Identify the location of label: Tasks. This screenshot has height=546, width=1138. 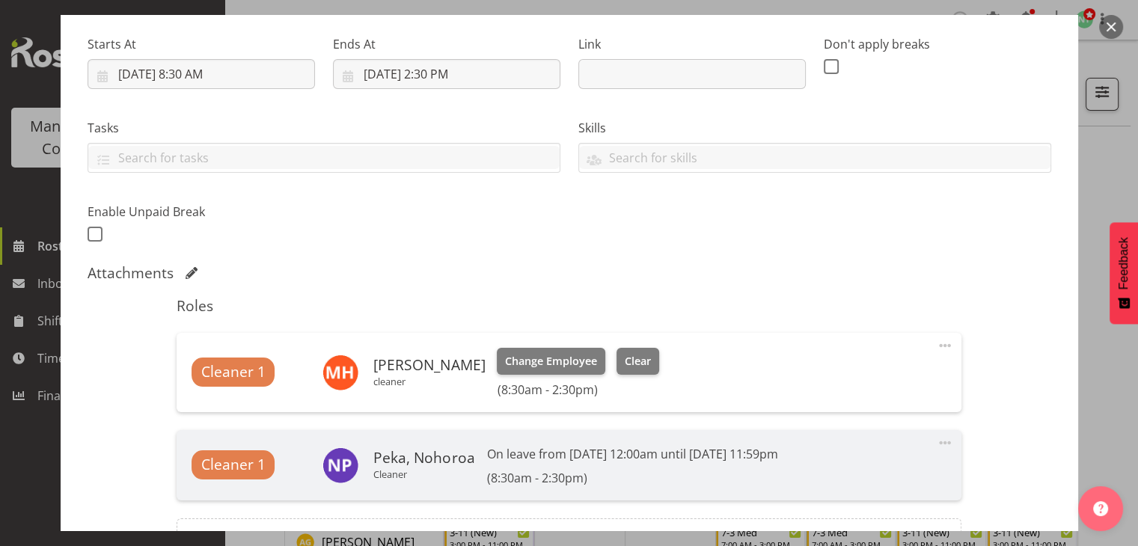
(324, 128).